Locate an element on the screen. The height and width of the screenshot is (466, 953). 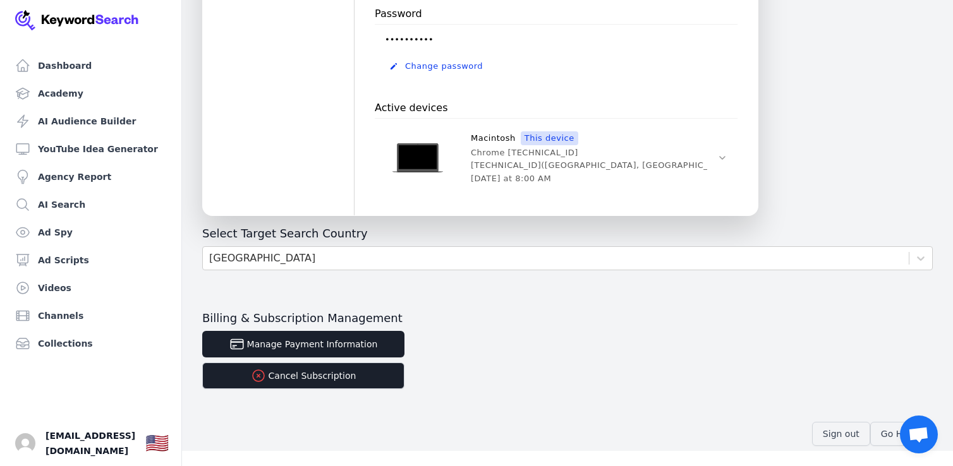
img: Your Company is located at coordinates (77, 20).